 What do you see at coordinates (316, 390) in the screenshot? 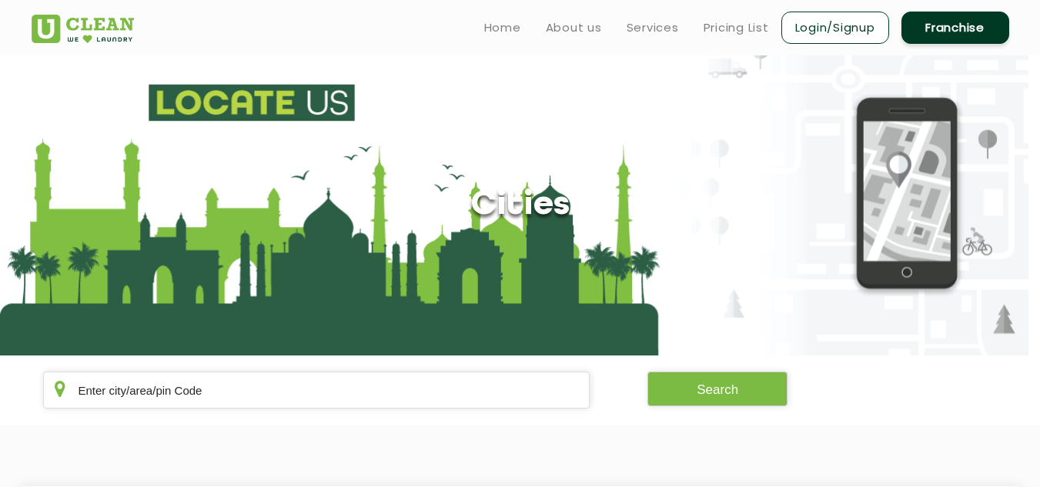
I see `input: Enter city/area/pin Code` at bounding box center [316, 390].